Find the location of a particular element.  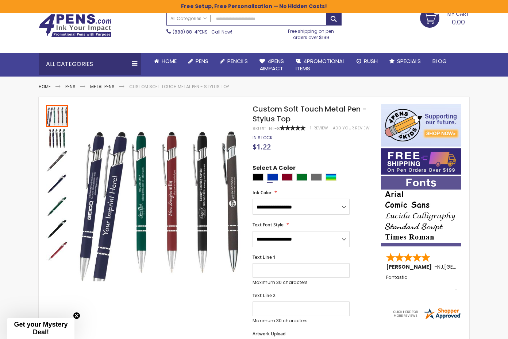

img: 4pens.com widget logo is located at coordinates (427, 314).